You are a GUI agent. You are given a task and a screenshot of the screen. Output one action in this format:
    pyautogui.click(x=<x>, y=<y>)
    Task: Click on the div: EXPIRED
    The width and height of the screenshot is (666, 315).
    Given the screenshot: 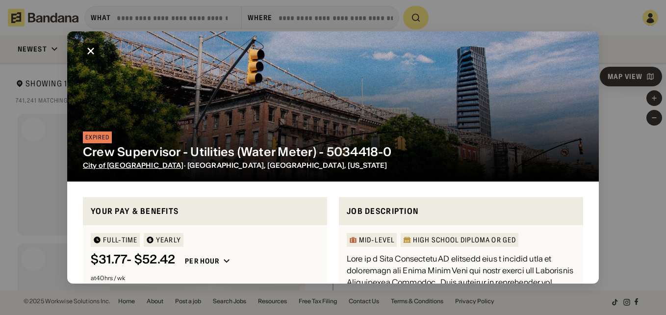 What is the action you would take?
    pyautogui.click(x=97, y=137)
    